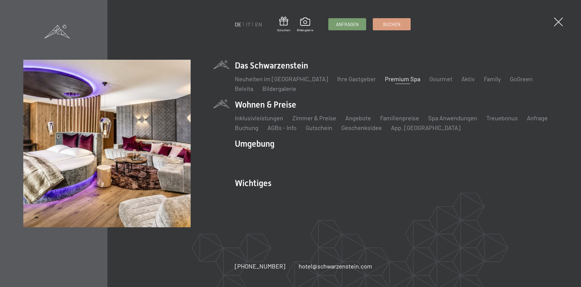  What do you see at coordinates (238, 24) in the screenshot?
I see `a: DE` at bounding box center [238, 24].